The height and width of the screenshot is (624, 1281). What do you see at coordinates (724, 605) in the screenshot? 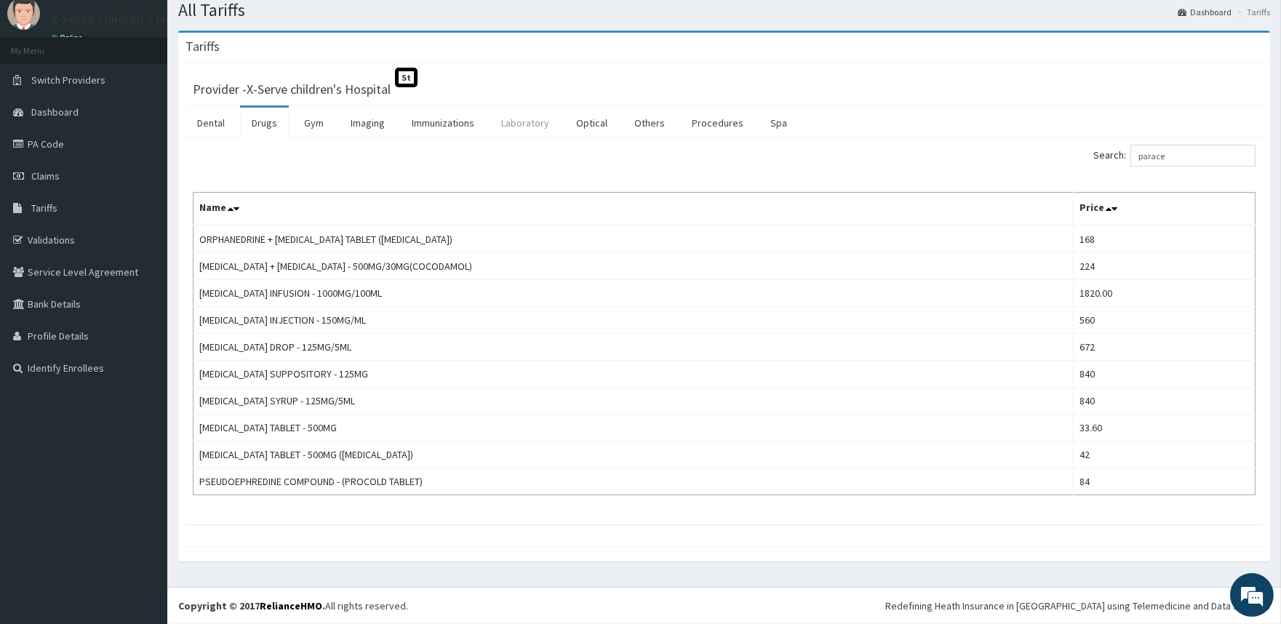
I see `footer: All rights reserved.` at bounding box center [724, 605].